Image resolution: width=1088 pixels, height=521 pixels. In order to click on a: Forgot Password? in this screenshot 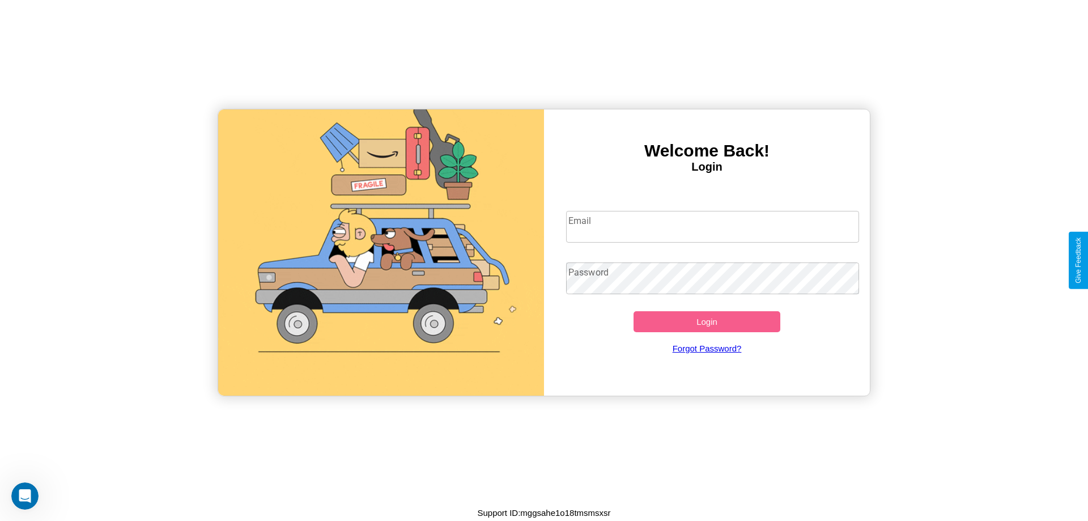, I will do `click(707, 348)`.